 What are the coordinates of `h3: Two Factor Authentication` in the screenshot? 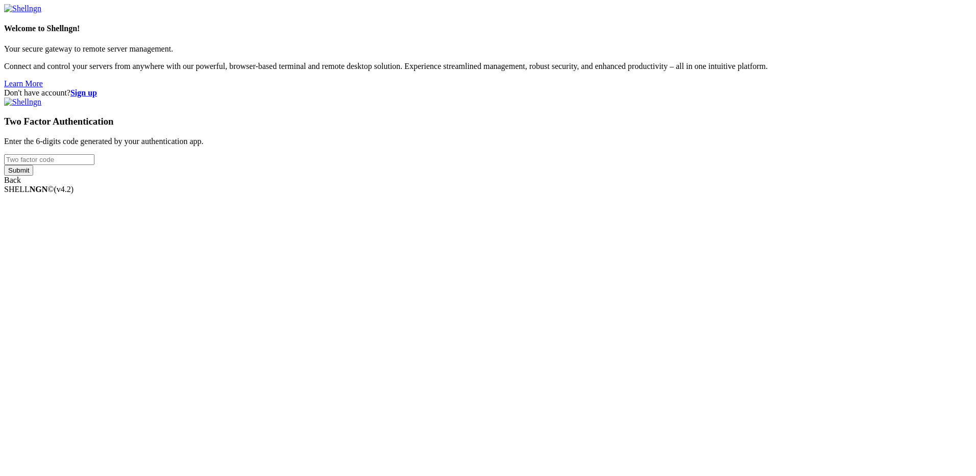 It's located at (488, 121).